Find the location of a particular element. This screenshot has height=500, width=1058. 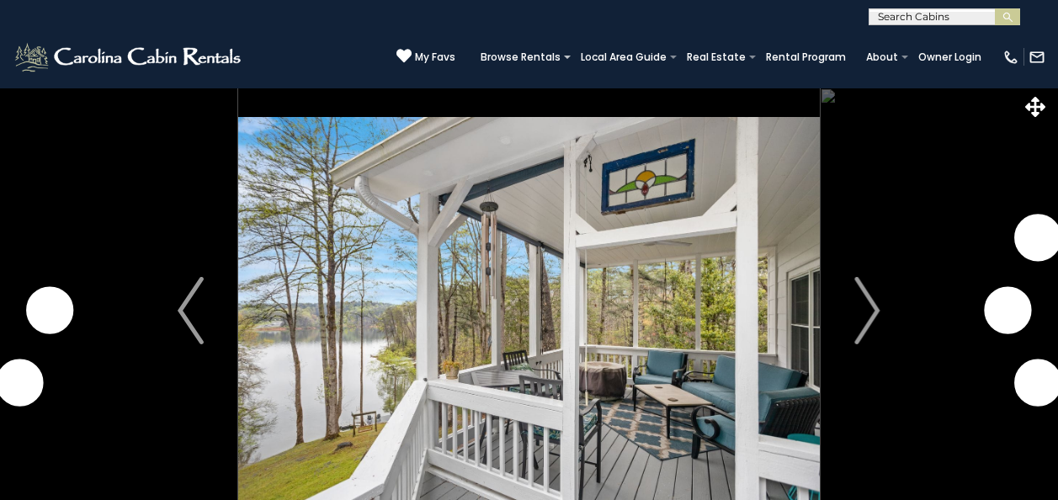

a: Rental Program is located at coordinates (806, 57).